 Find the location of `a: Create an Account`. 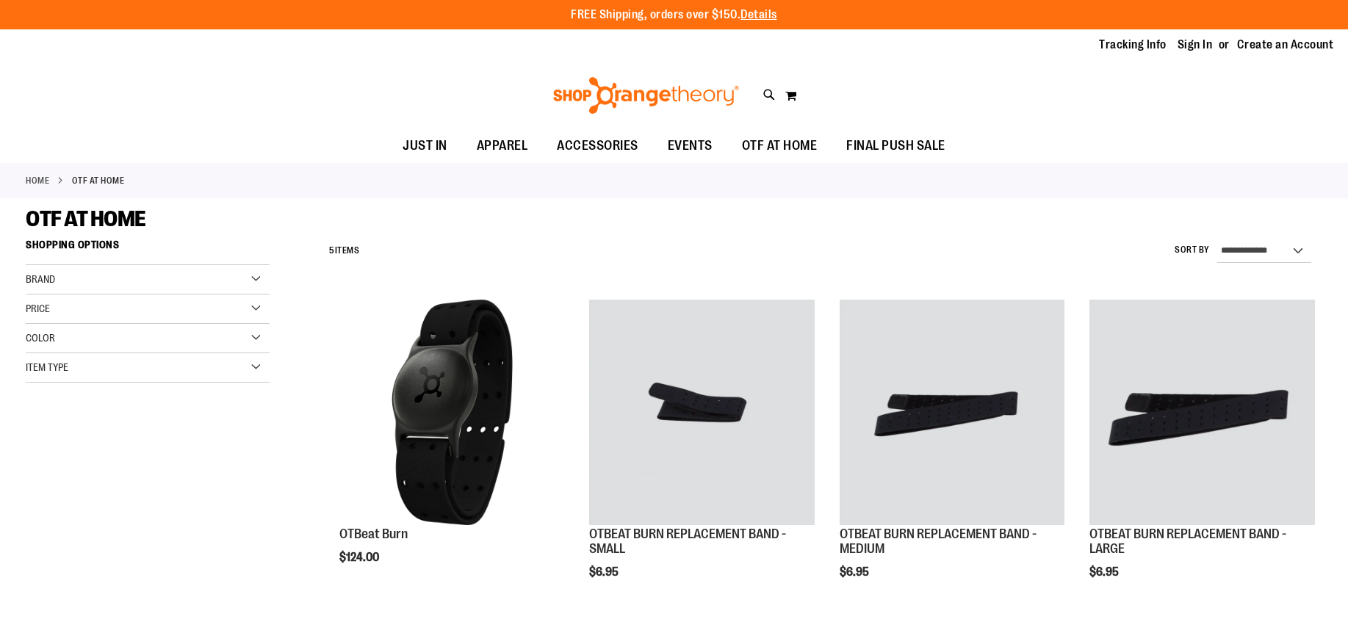

a: Create an Account is located at coordinates (1286, 45).